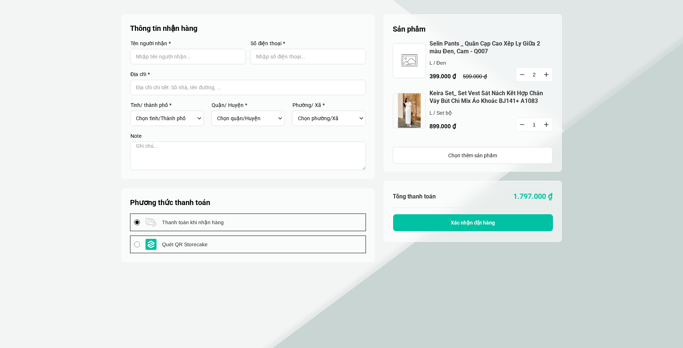 Image resolution: width=683 pixels, height=348 pixels. Describe the element at coordinates (247, 118) in the screenshot. I see `select: Select district` at that location.